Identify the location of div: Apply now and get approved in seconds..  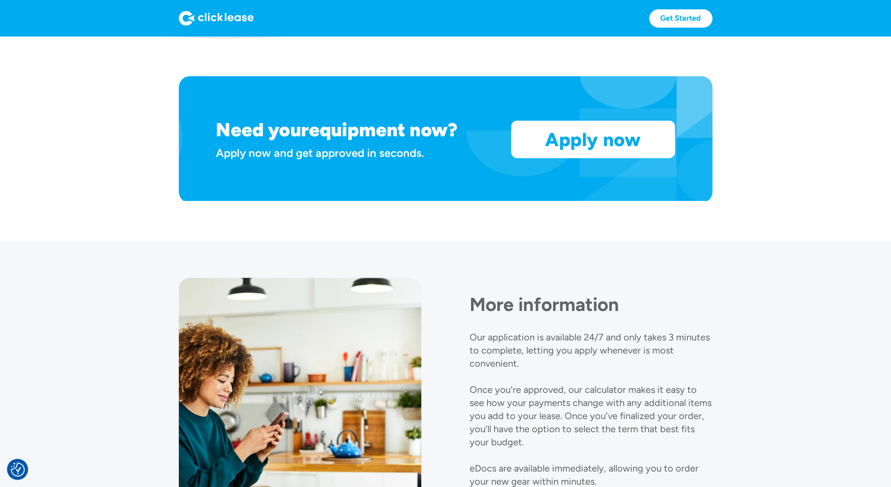
(358, 153).